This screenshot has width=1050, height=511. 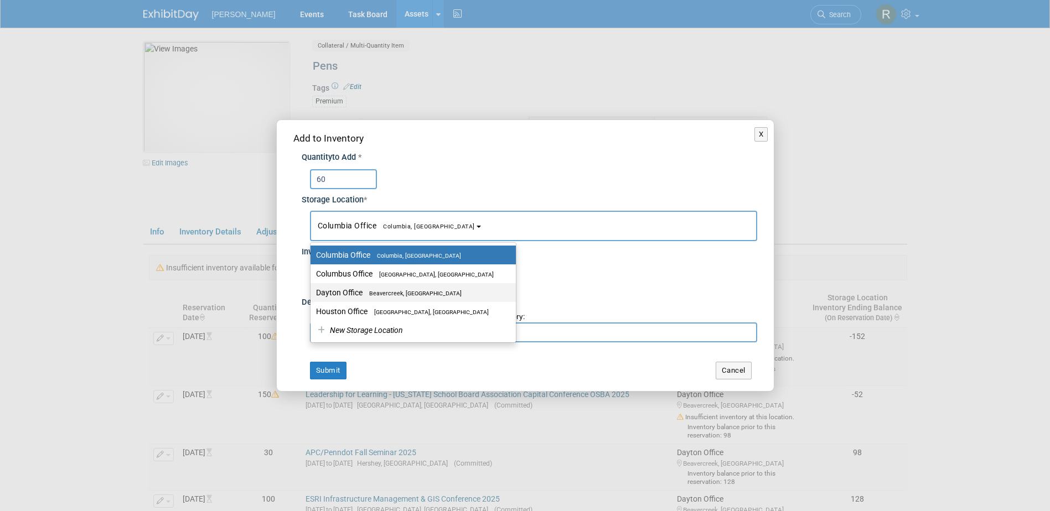 What do you see at coordinates (410, 293) in the screenshot?
I see `label: Dayton Office` at bounding box center [410, 293].